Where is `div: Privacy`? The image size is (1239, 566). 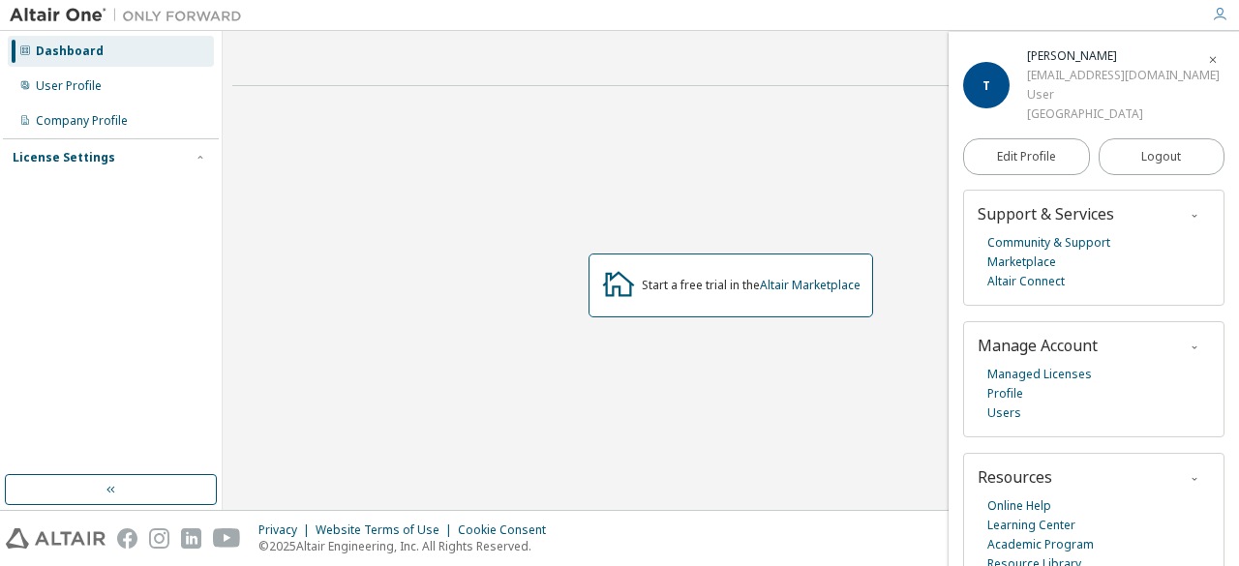
div: Privacy is located at coordinates (287, 530).